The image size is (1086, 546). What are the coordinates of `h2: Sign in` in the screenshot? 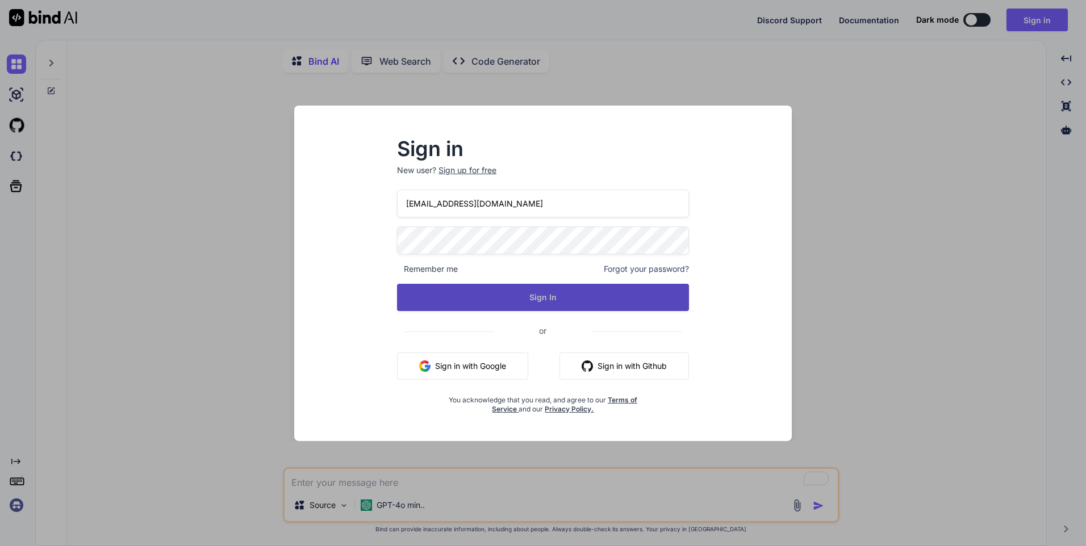 It's located at (543, 149).